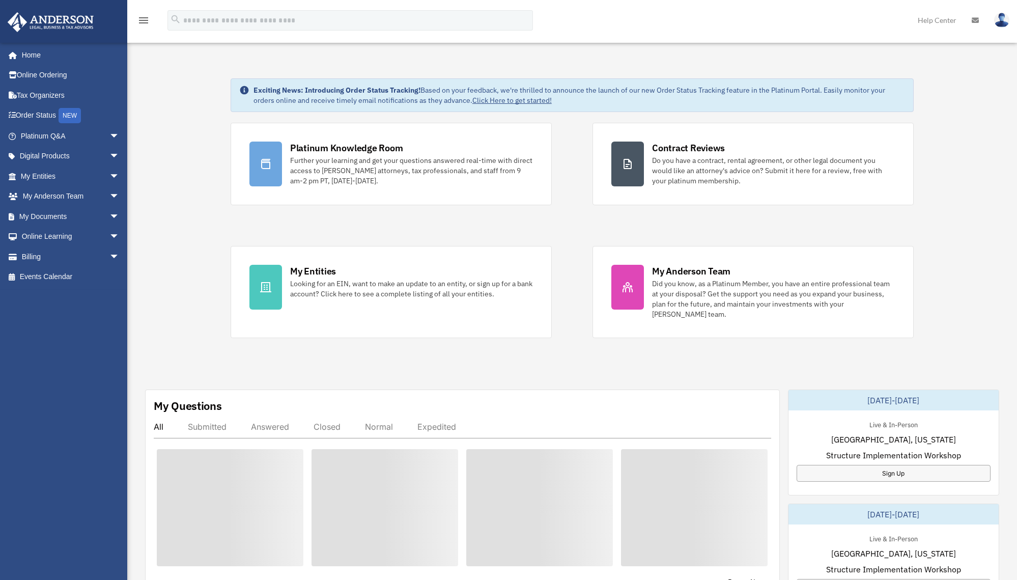  I want to click on i: menu, so click(144, 20).